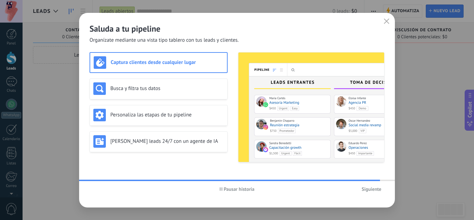 The width and height of the screenshot is (474, 220). What do you see at coordinates (167, 88) in the screenshot?
I see `h3: Busca y filtra tus datos` at bounding box center [167, 88].